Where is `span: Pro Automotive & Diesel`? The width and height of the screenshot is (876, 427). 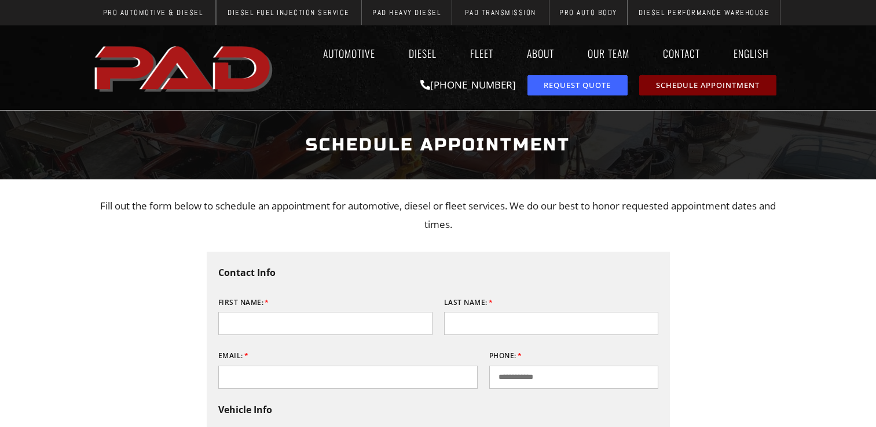 span: Pro Automotive & Diesel is located at coordinates (153, 12).